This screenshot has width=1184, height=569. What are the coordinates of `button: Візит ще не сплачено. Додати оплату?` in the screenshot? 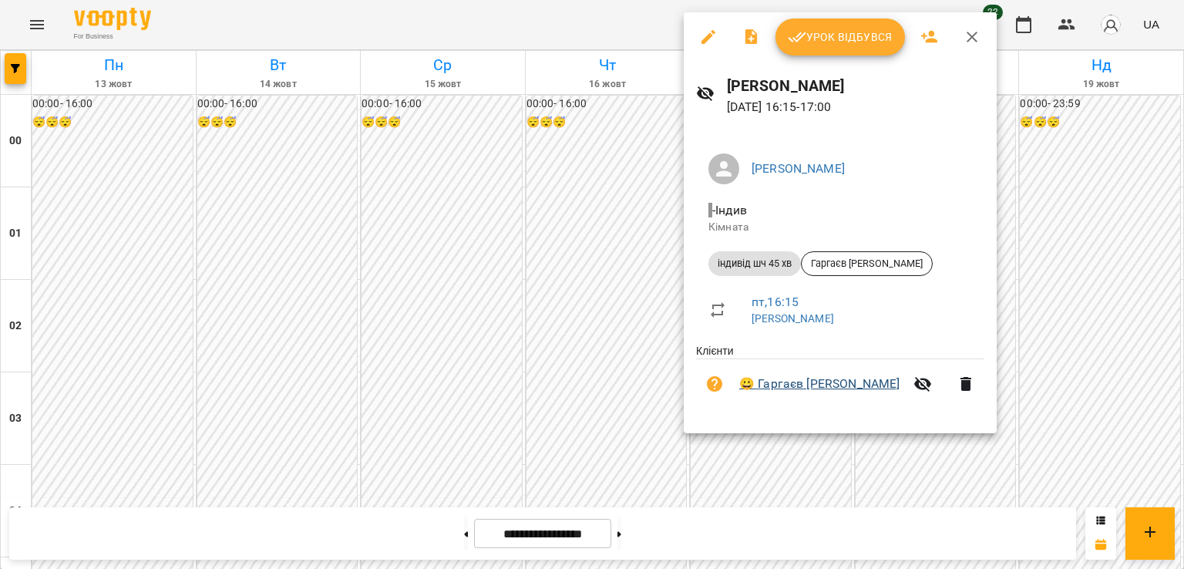 It's located at (715, 384).